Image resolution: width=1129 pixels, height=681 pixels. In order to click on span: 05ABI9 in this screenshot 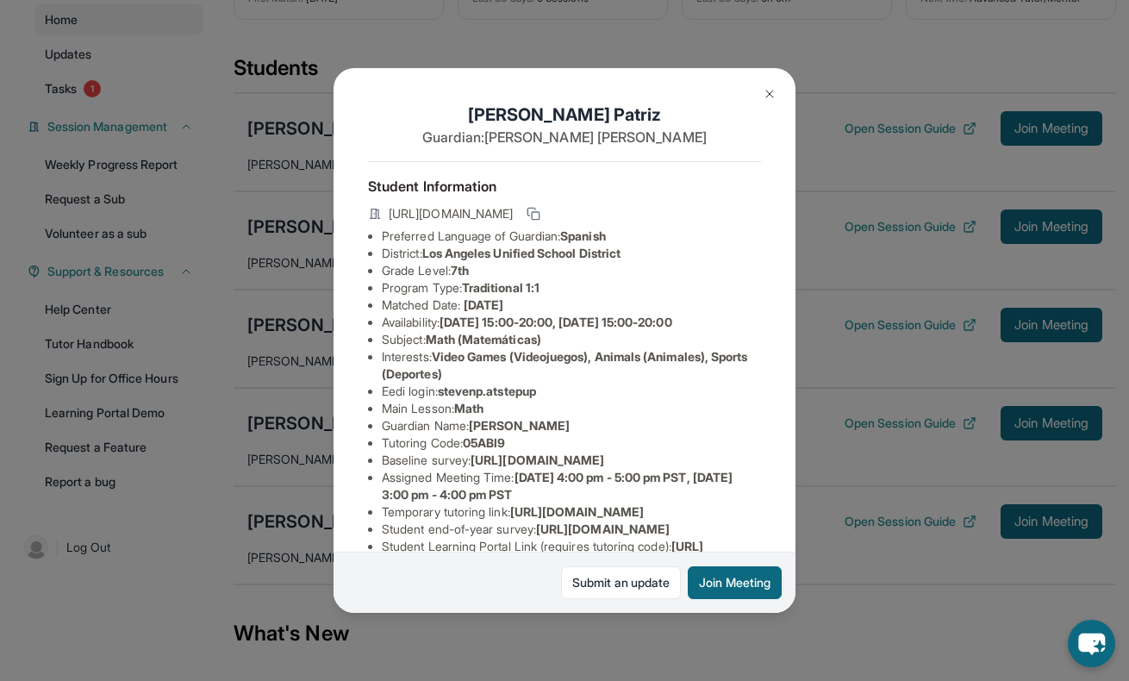, I will do `click(484, 442)`.